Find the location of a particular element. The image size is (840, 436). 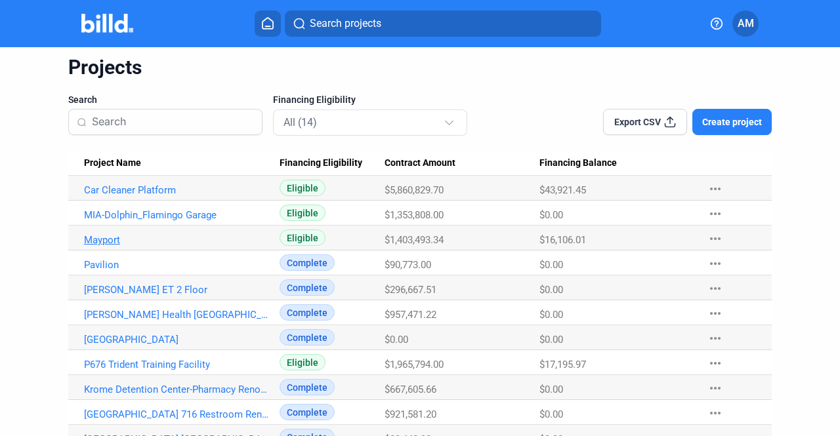

a: Mayport is located at coordinates (176, 240).